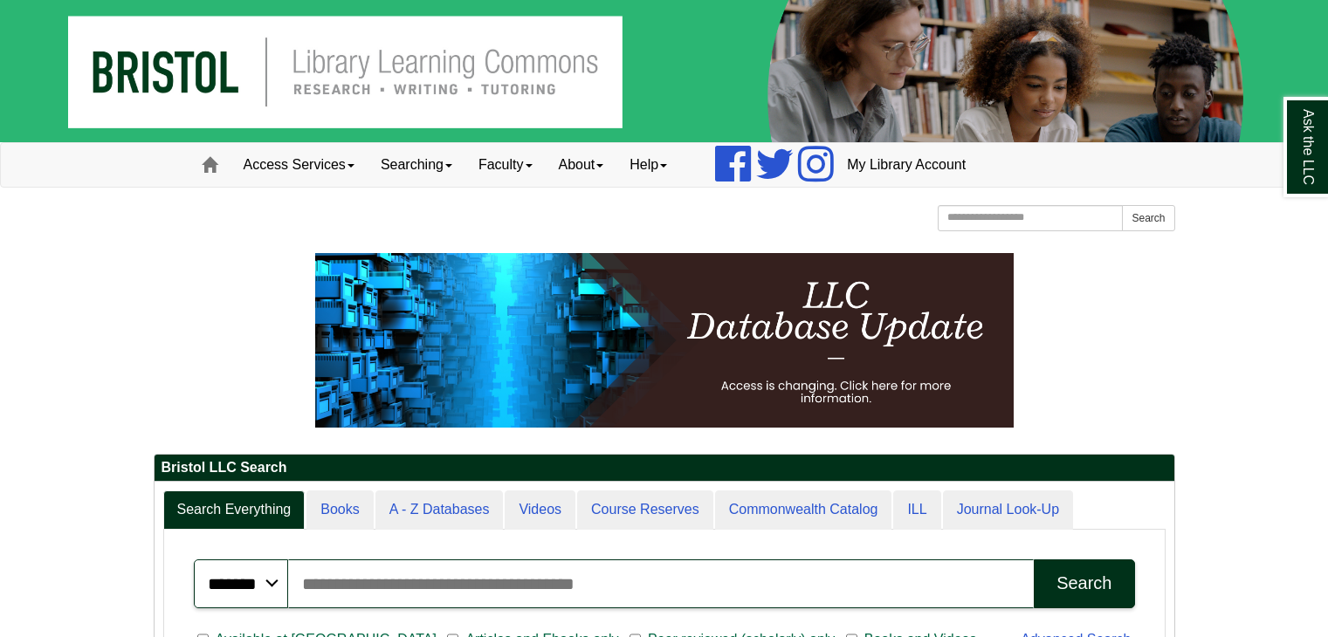  Describe the element at coordinates (416, 165) in the screenshot. I see `a: Searching` at that location.